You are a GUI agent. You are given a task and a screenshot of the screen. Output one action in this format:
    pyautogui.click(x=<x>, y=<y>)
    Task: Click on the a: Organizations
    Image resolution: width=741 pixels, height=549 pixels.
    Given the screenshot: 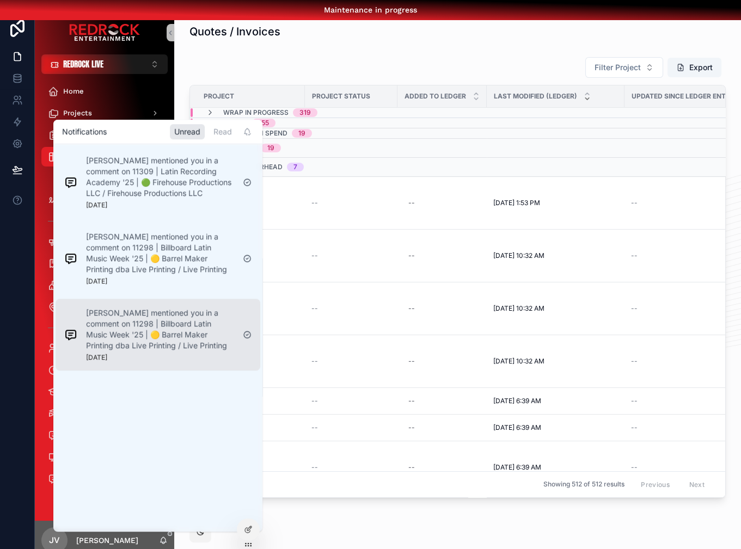 What is the action you would take?
    pyautogui.click(x=105, y=285)
    